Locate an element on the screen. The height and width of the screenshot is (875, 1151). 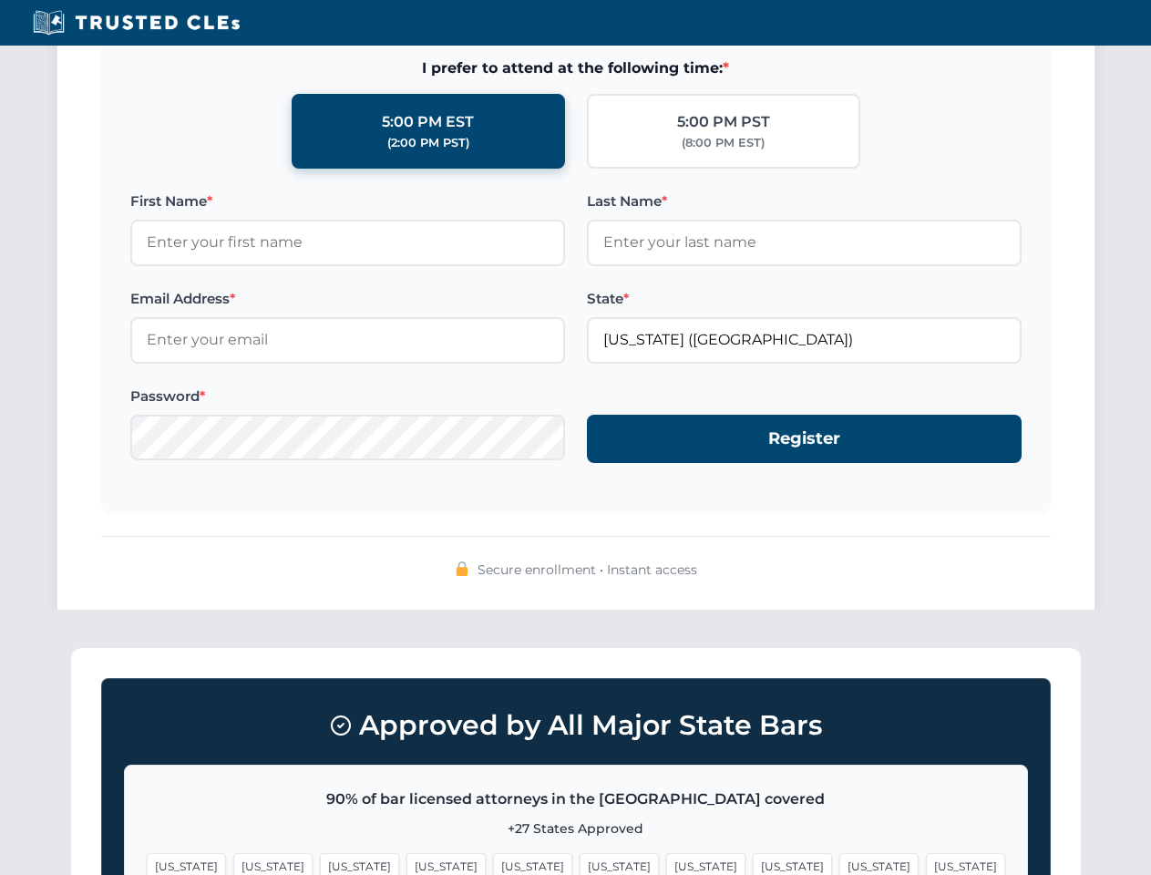
span: I prefer to attend at the following time: is located at coordinates (576, 68).